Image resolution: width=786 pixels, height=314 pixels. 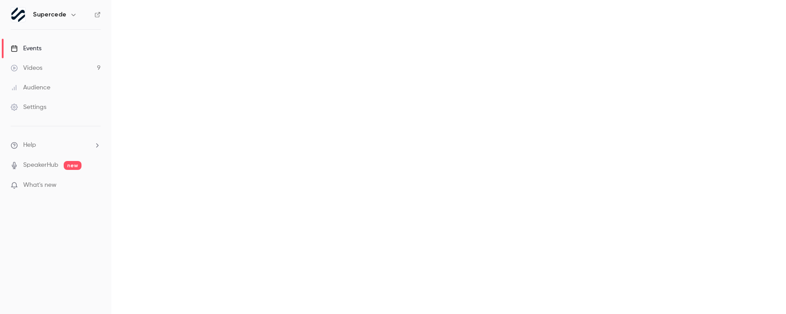 I want to click on span: Help, so click(x=29, y=145).